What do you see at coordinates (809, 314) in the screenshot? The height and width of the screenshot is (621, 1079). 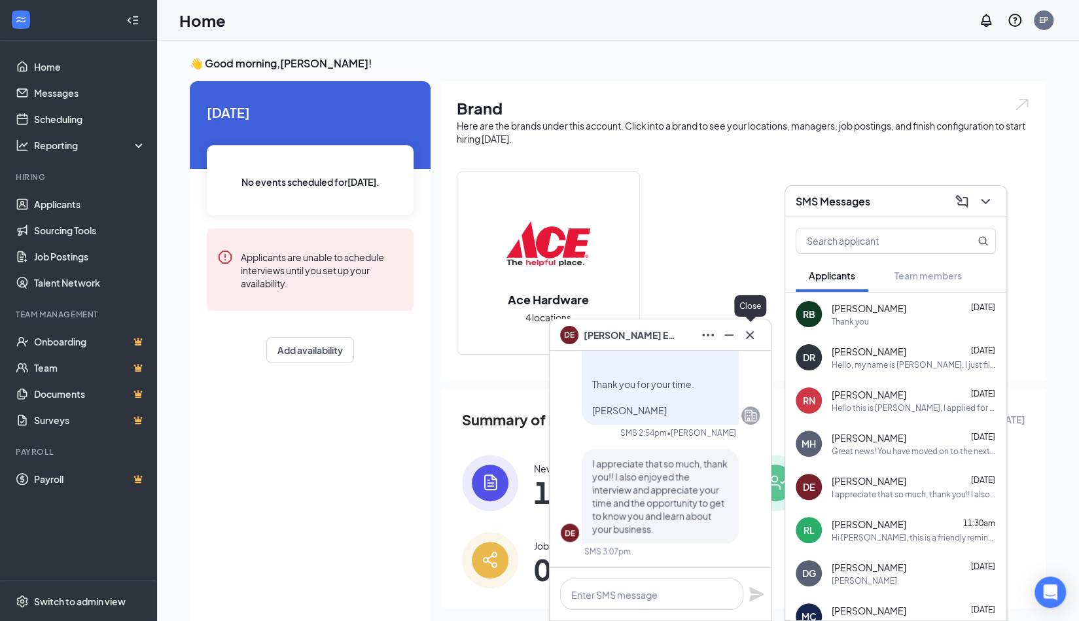 I see `div: RB` at bounding box center [809, 314].